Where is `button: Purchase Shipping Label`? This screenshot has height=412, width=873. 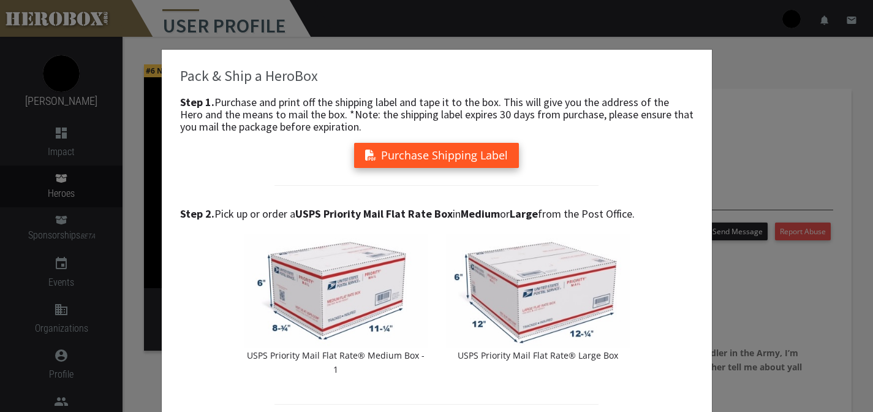
button: Purchase Shipping Label is located at coordinates (436, 155).